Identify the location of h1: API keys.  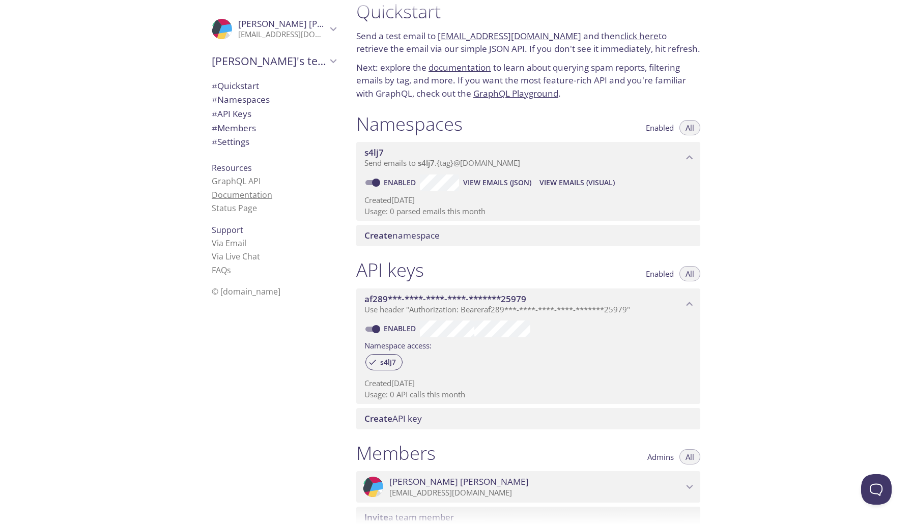
(390, 270).